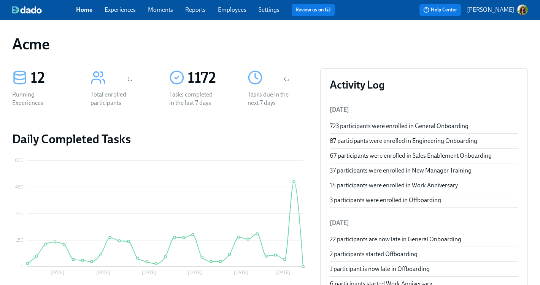 This screenshot has height=285, width=540. Describe the element at coordinates (19, 187) in the screenshot. I see `tspan: 450` at that location.